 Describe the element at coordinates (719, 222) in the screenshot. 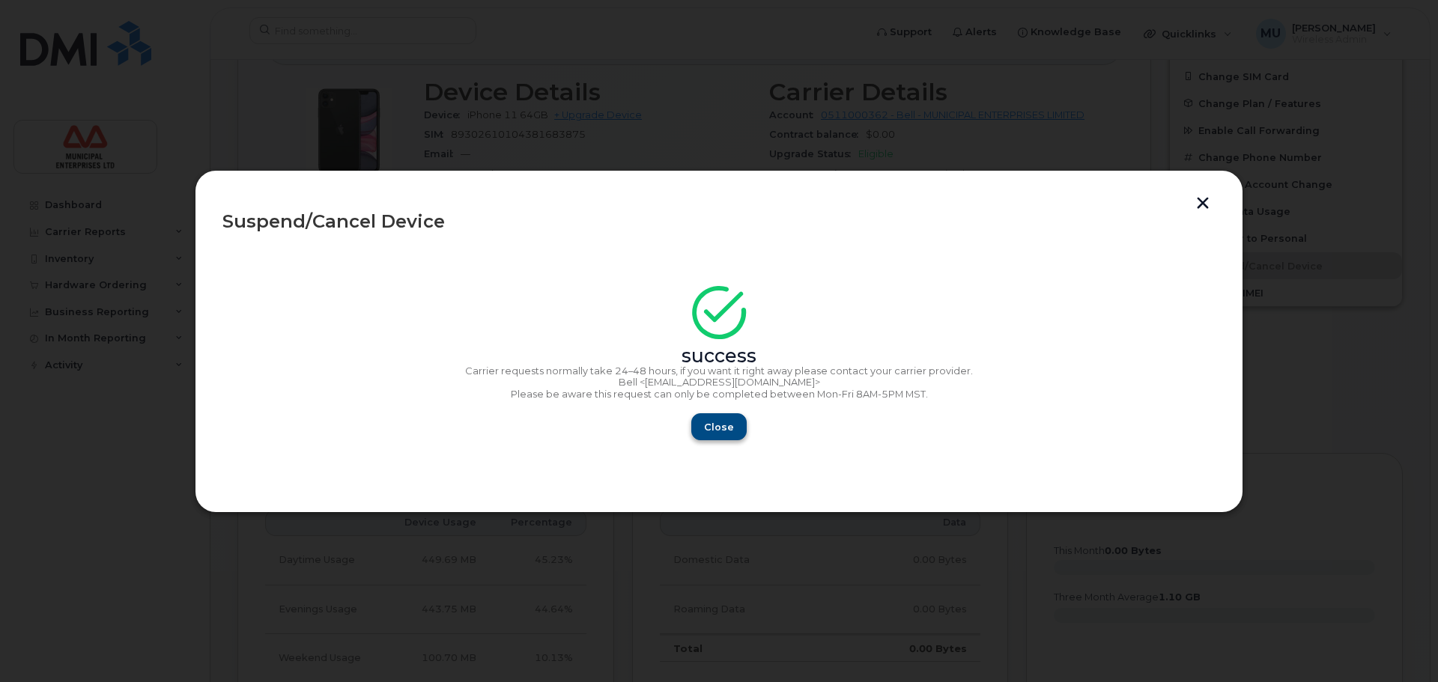

I see `div: Suspend/Cancel Device` at that location.